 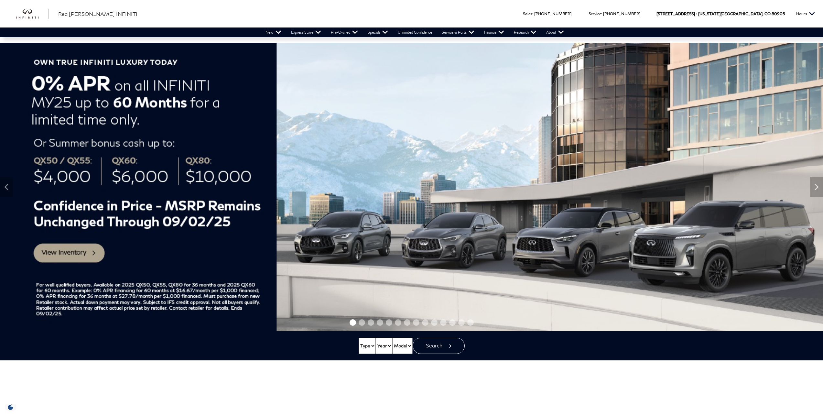 What do you see at coordinates (402, 346) in the screenshot?
I see `select: Vehicle Model` at bounding box center [402, 346].